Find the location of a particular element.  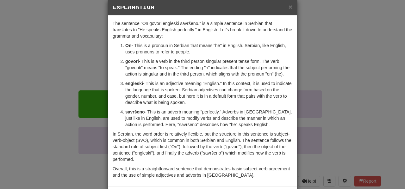

p: - This is a pronoun in Serbian that means "he" in English. Serbian, like English, uses pronouns t... is located at coordinates (209, 49).